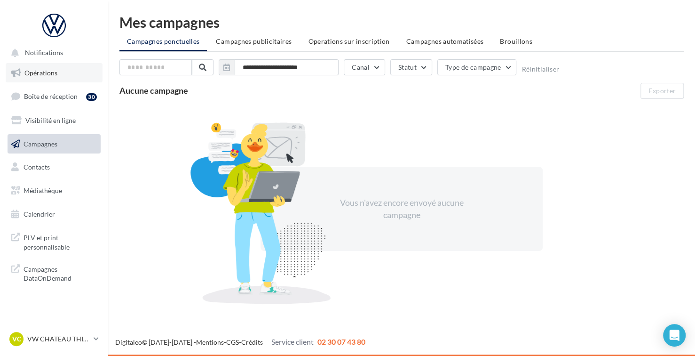 This screenshot has height=356, width=695. I want to click on span: Visibilité en ligne, so click(50, 120).